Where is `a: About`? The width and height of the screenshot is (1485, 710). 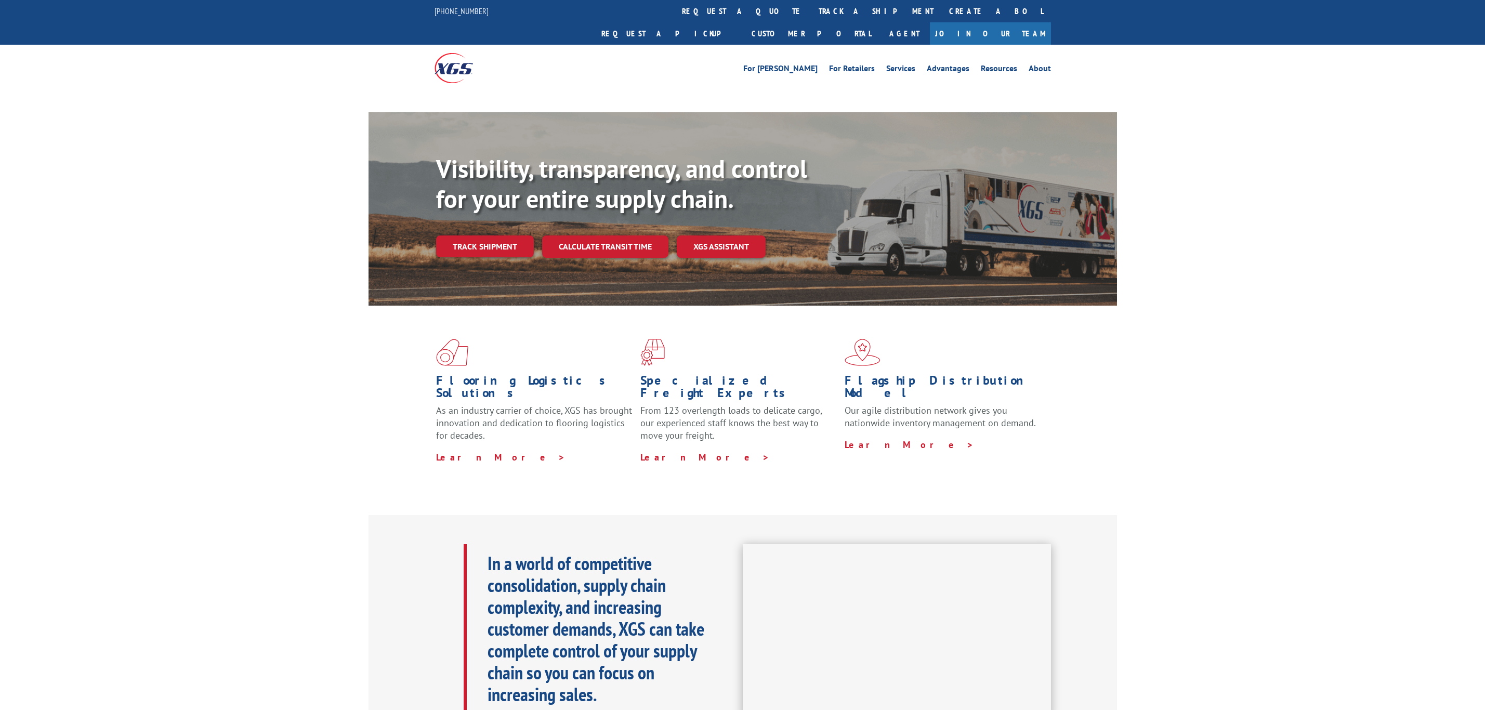
a: About is located at coordinates (1040, 70).